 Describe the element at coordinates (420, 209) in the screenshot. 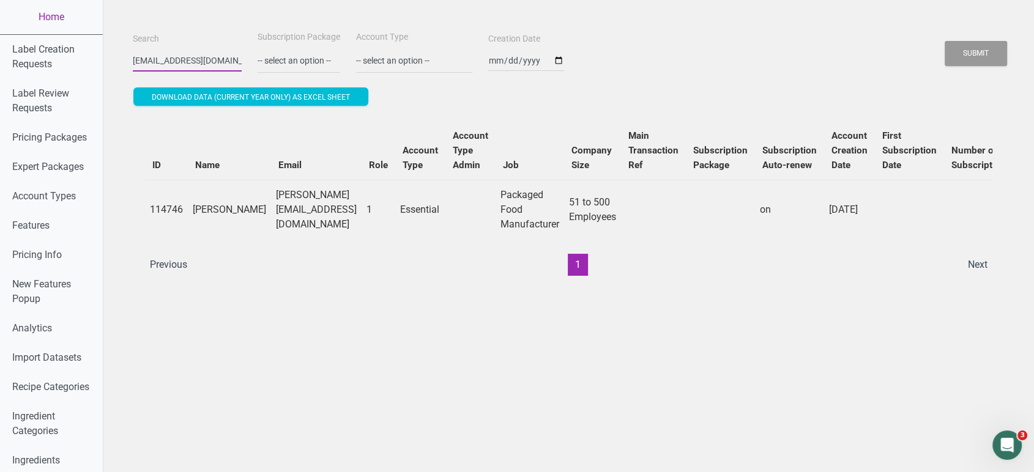

I see `td: Essential` at that location.